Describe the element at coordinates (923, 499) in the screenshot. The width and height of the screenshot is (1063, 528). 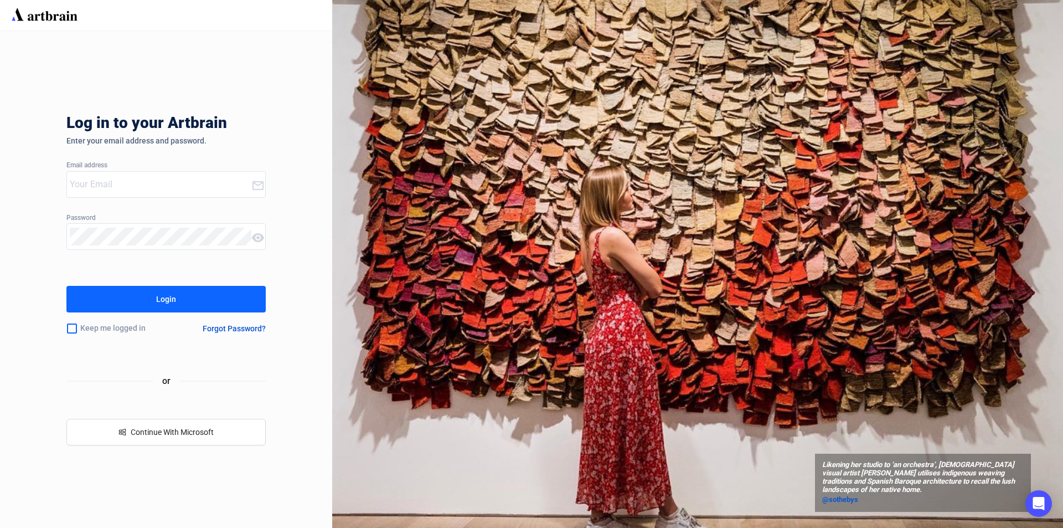
I see `a: @sothebys` at that location.